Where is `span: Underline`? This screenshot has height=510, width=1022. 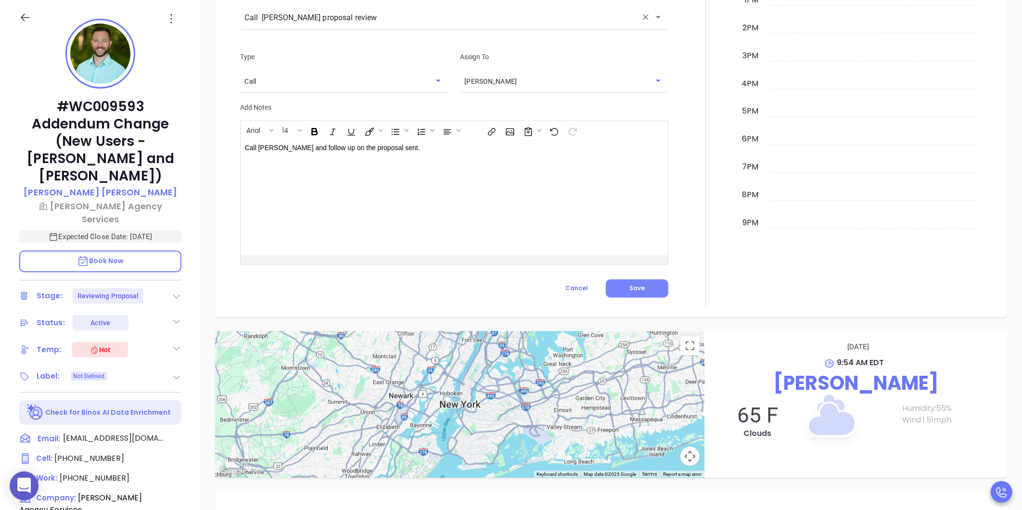
span: Underline is located at coordinates (350, 130).